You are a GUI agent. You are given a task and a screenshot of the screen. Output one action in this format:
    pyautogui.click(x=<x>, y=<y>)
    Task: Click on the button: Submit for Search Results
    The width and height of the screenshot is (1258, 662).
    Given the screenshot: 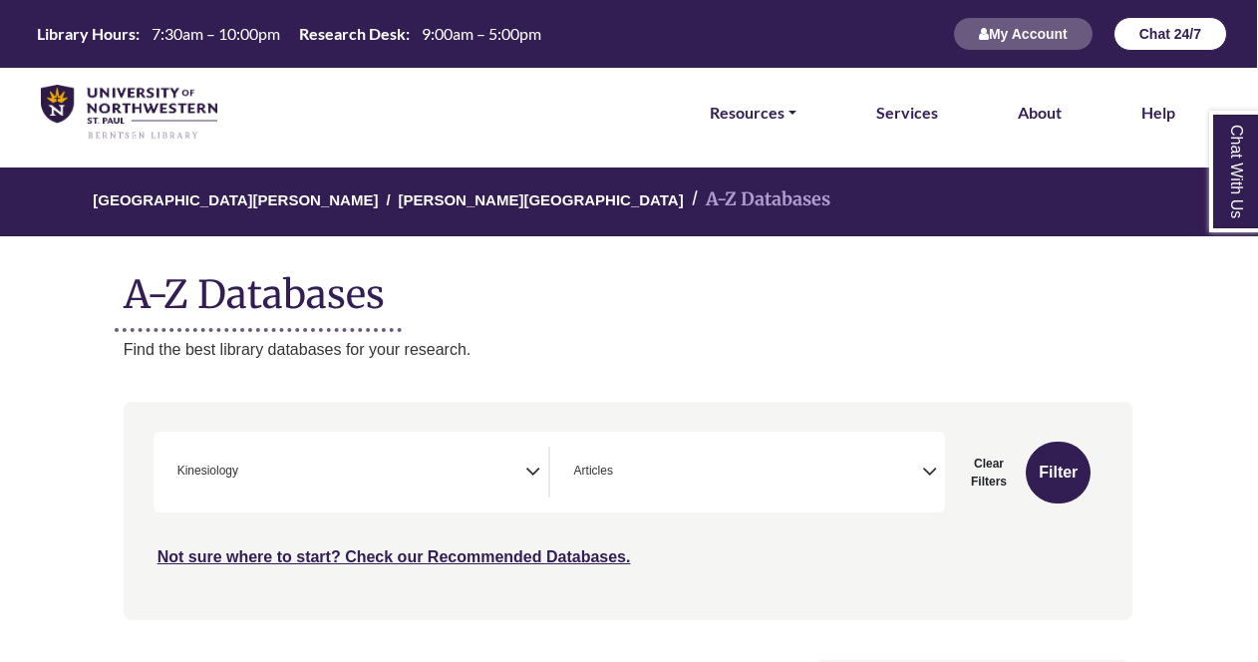 What is the action you would take?
    pyautogui.click(x=1058, y=473)
    